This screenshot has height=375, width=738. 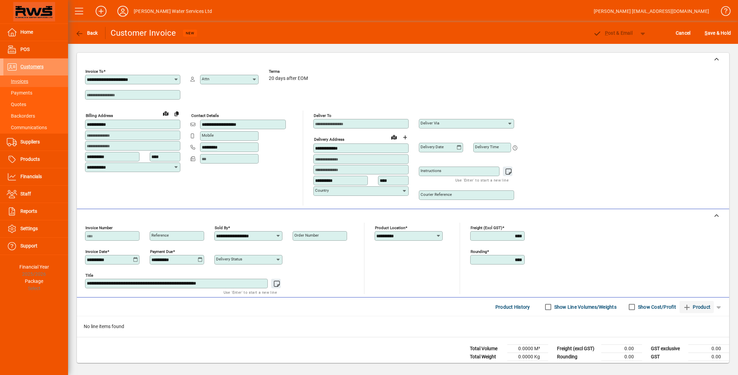 What do you see at coordinates (229, 259) in the screenshot?
I see `mat-label: Delivery status` at bounding box center [229, 259].